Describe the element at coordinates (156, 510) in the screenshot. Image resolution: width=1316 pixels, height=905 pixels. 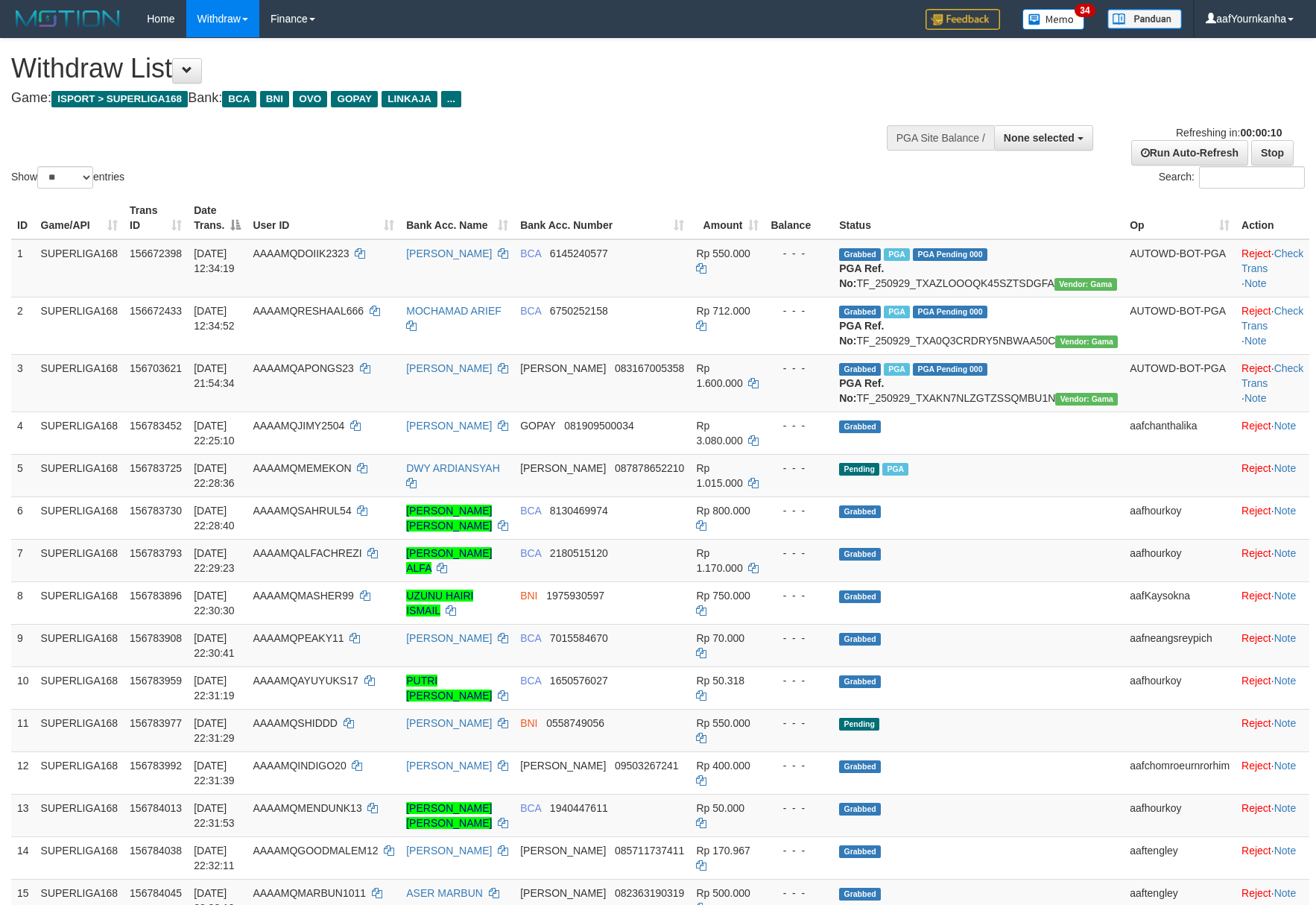
I see `span: 156783730` at that location.